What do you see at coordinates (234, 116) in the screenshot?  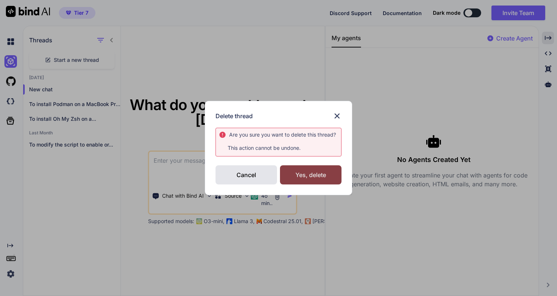 I see `h3: Delete thread` at bounding box center [234, 116].